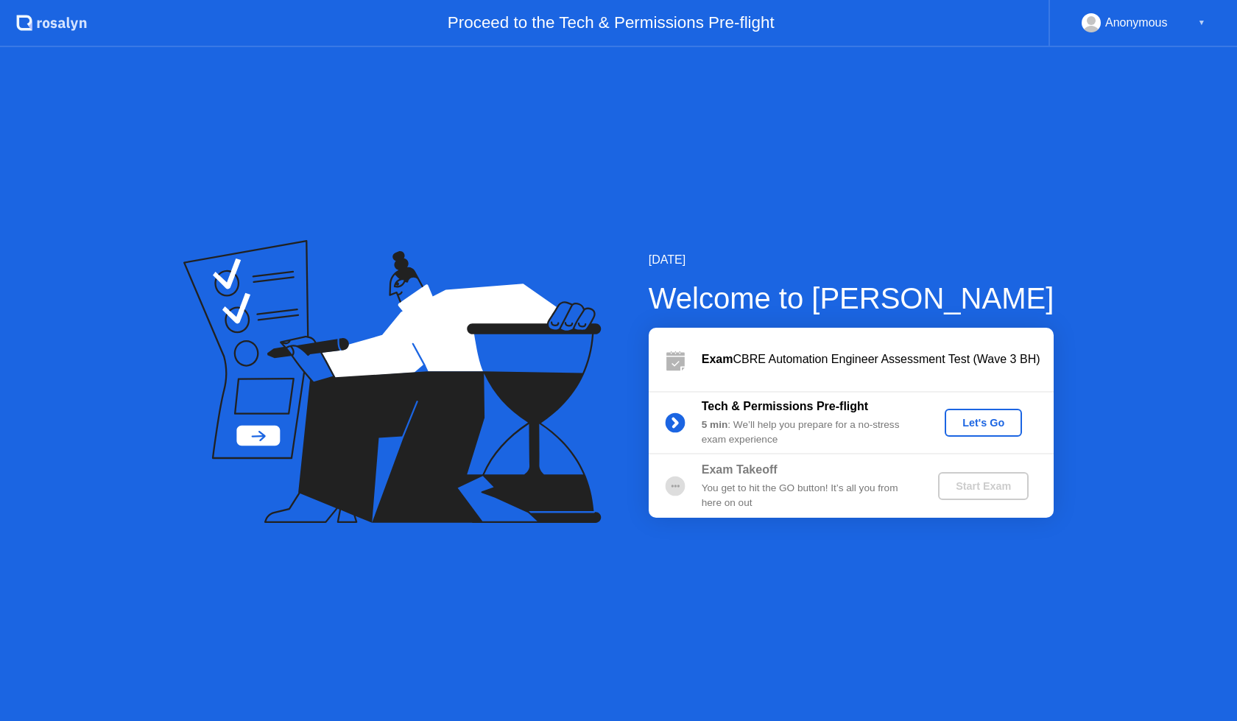 Image resolution: width=1237 pixels, height=721 pixels. What do you see at coordinates (878, 359) in the screenshot?
I see `div: CBRE Automation Engineer Assessment Test (Wave 3 BH)` at bounding box center [878, 359].